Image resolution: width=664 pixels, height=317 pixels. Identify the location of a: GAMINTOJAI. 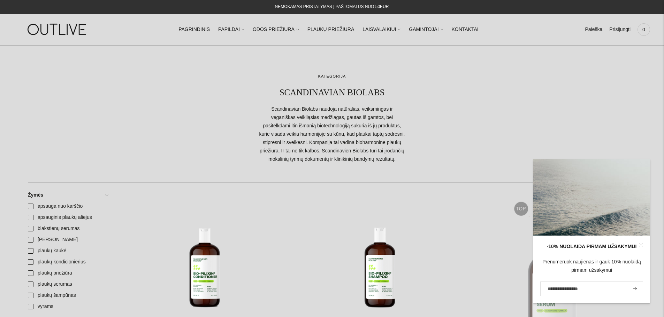
(426, 30).